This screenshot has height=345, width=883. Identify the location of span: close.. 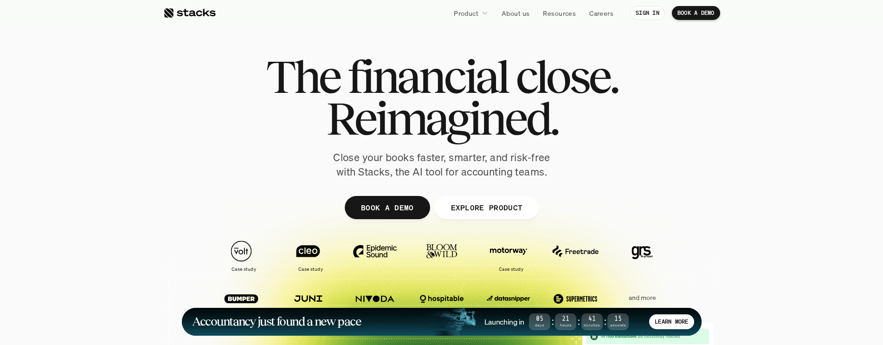
(567, 77).